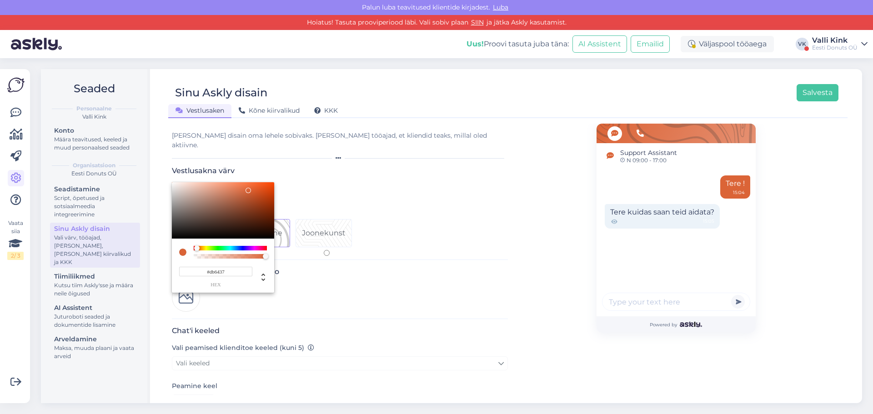 The image size is (873, 414). What do you see at coordinates (840, 44) in the screenshot?
I see `a: Valli KinkEesti Donuts OÜ` at bounding box center [840, 44].